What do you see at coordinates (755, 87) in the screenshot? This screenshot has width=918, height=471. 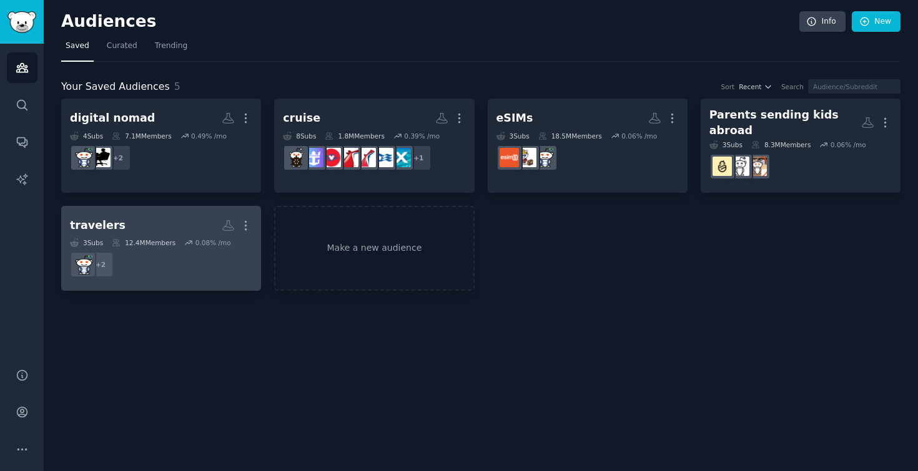 I see `button: Recent` at bounding box center [755, 87].